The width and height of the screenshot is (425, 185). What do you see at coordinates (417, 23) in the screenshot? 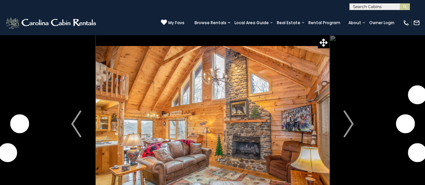
I see `img: mail-regular-white.png` at bounding box center [417, 23].